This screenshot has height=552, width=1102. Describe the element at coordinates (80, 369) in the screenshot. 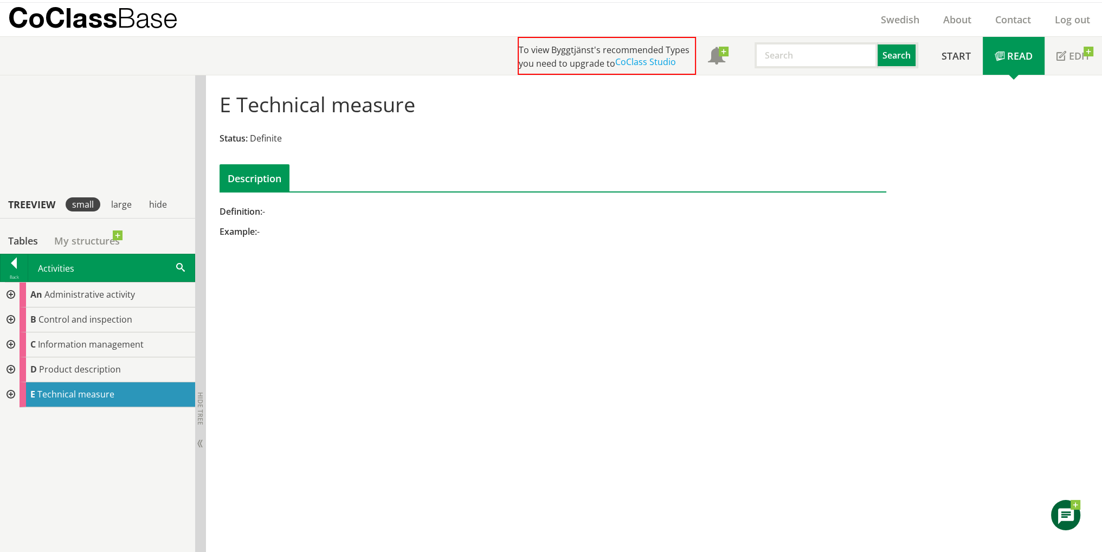

I see `font: Product description` at that location.